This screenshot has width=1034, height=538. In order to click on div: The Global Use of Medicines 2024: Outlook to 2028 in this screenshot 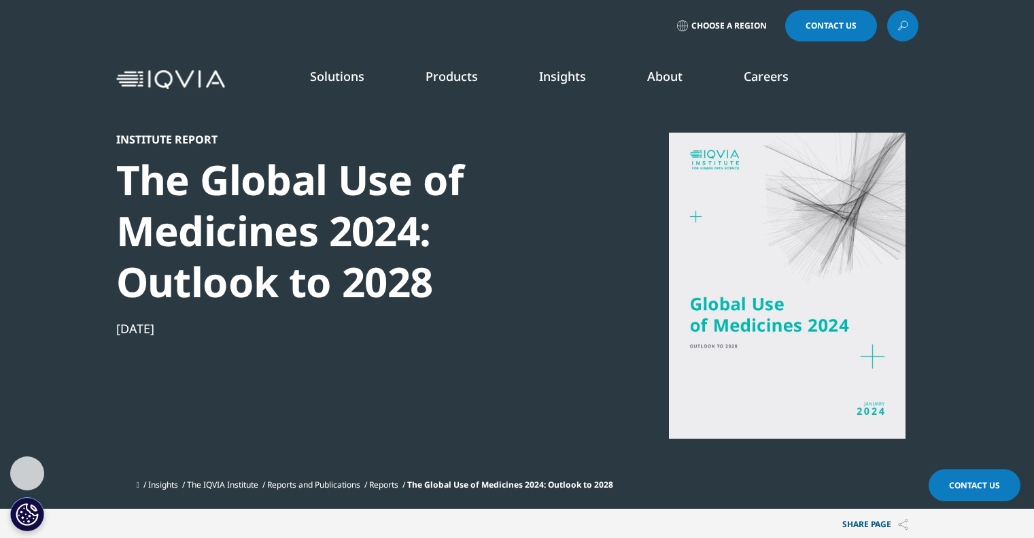, I will do `click(350, 231)`.